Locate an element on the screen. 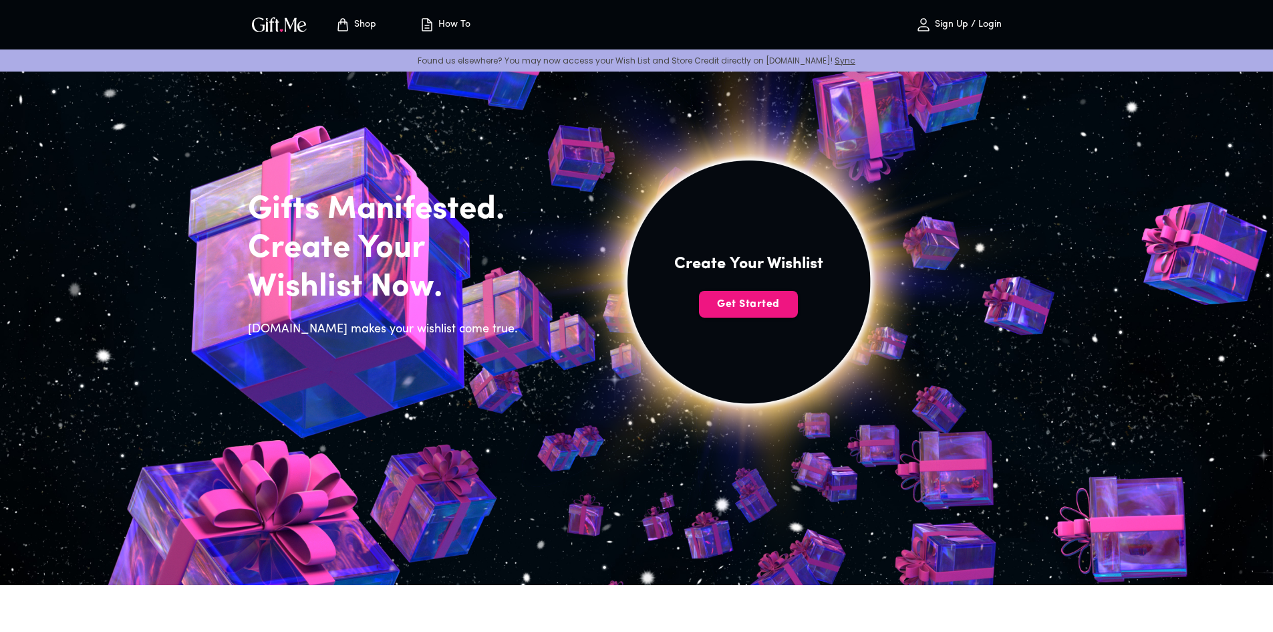 The image size is (1273, 632). img: GiftMe Logo is located at coordinates (279, 24).